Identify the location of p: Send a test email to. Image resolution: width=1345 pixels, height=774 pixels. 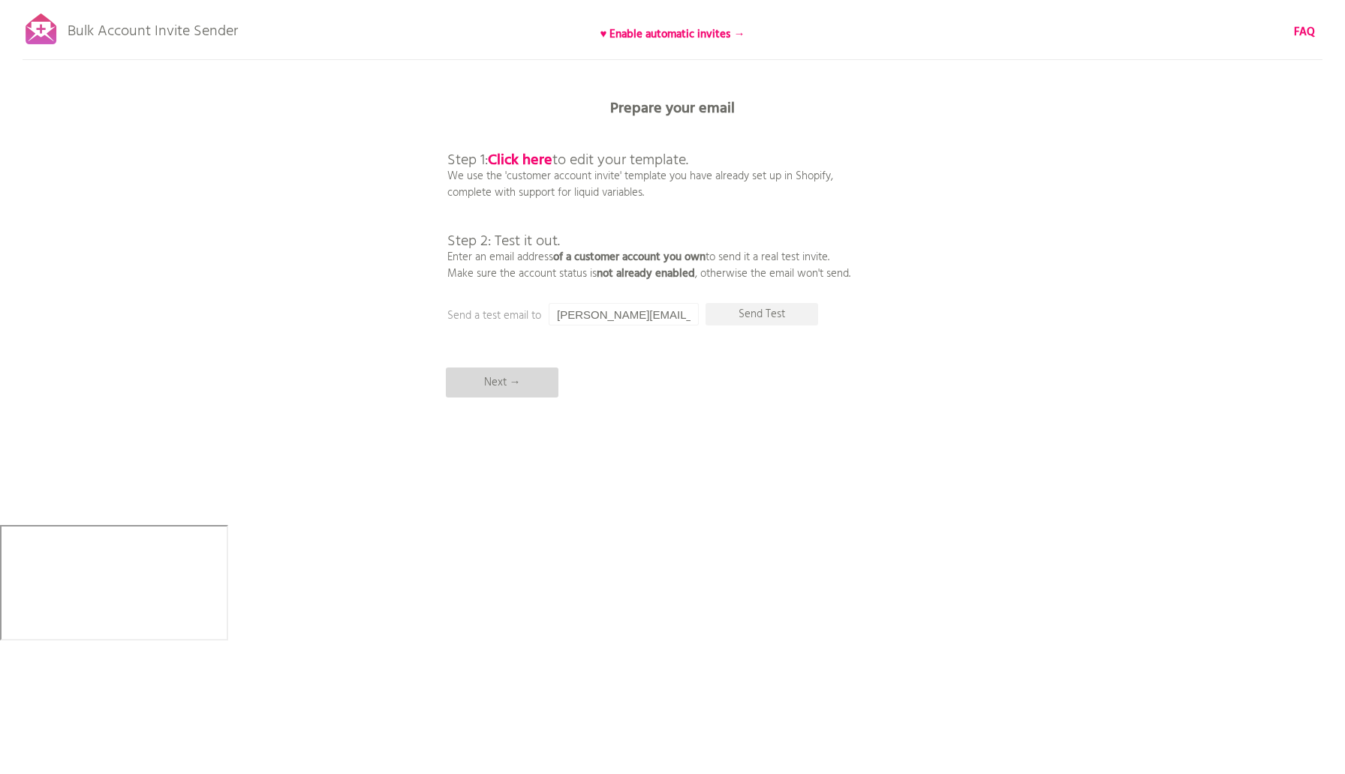
(597, 316).